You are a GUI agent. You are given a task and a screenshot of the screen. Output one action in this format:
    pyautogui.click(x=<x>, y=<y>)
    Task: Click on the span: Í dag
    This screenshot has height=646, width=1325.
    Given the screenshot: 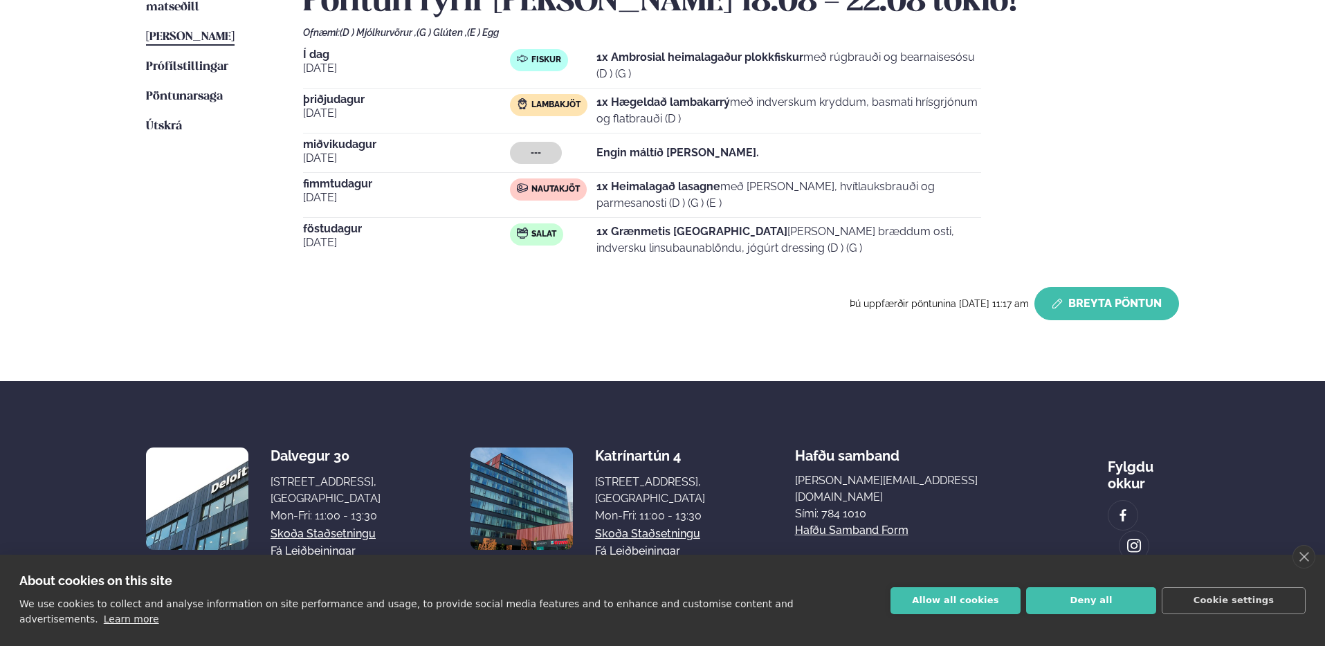 What is the action you would take?
    pyautogui.click(x=406, y=55)
    